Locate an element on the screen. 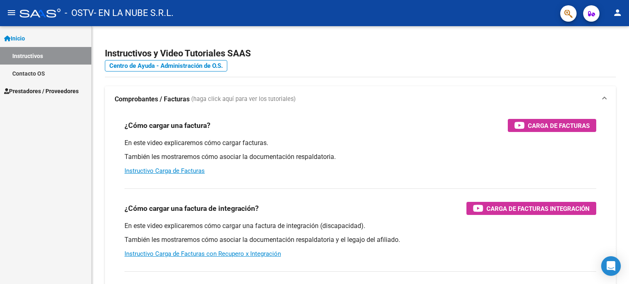  span: - OSTV is located at coordinates (79, 13).